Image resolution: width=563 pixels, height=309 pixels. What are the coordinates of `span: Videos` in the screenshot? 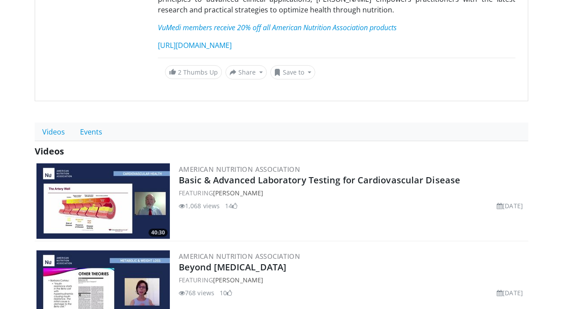 It's located at (49, 151).